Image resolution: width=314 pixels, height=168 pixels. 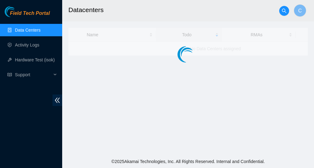 What do you see at coordinates (188, 162) in the screenshot?
I see `footer: © 2025 Akamai Technologies, Inc. All Rights Reserved. Internal and Confidential.` at bounding box center [188, 162].